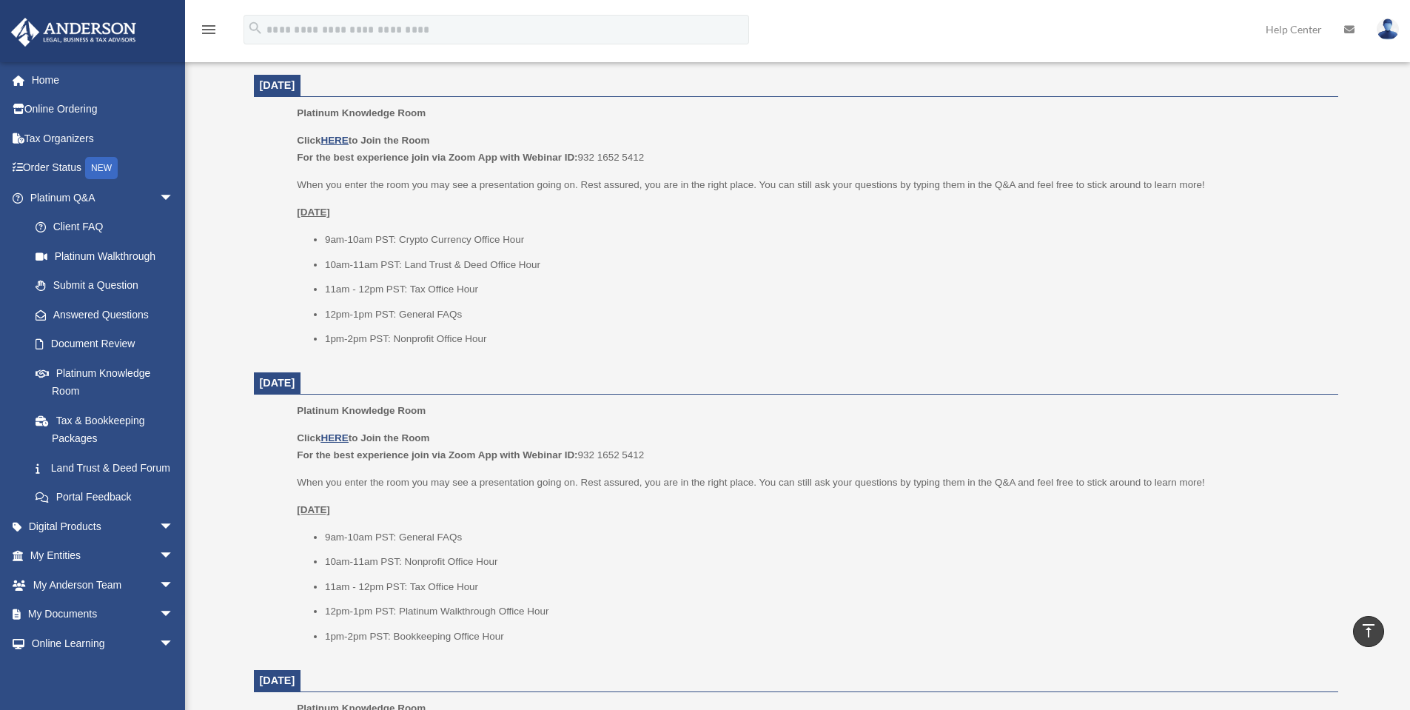 The height and width of the screenshot is (710, 1410). What do you see at coordinates (826, 315) in the screenshot?
I see `li: 12pm-1pm PST: General FAQs` at bounding box center [826, 315].